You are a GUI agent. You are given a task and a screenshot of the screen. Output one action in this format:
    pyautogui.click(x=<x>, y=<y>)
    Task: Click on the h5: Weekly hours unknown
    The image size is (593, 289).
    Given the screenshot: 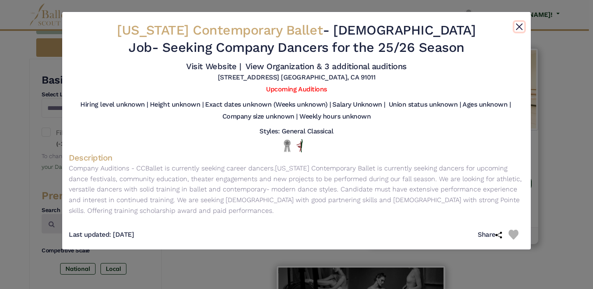 What is the action you would take?
    pyautogui.click(x=335, y=117)
    